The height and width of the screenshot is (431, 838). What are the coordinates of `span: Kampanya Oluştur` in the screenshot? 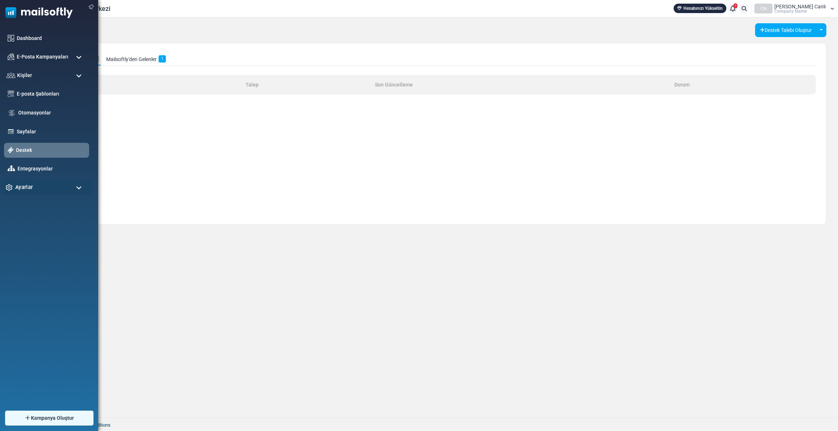 It's located at (52, 418).